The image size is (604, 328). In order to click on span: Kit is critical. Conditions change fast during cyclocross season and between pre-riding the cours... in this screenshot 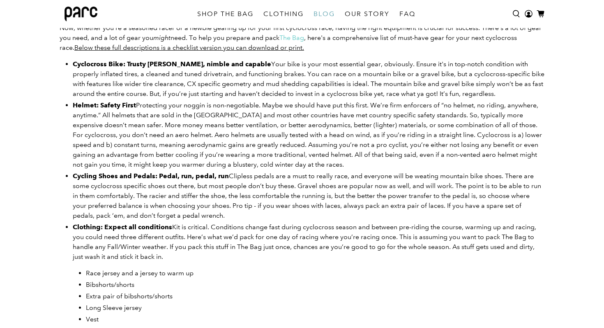, I will do `click(305, 241)`.